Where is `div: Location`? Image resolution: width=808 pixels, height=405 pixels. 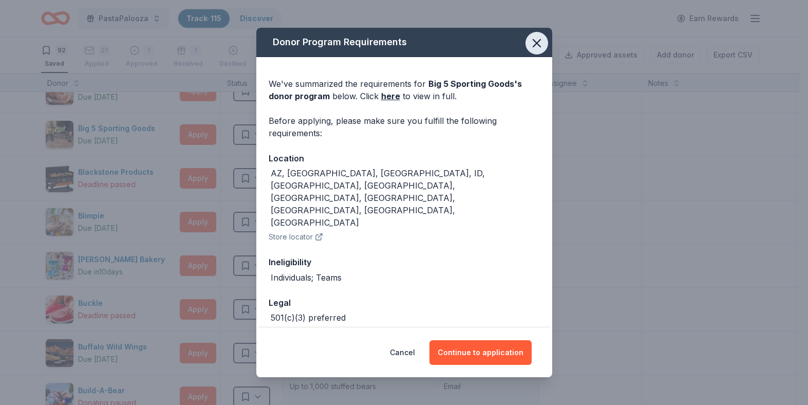
div: Location is located at coordinates (404, 158).